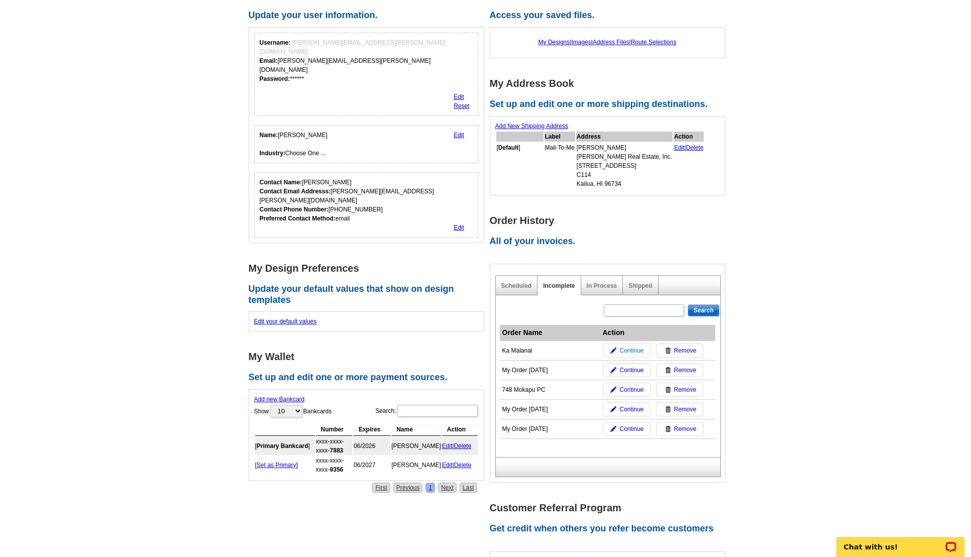 The height and width of the screenshot is (557, 971). Describe the element at coordinates (281, 182) in the screenshot. I see `strong: Contact Name:` at that location.